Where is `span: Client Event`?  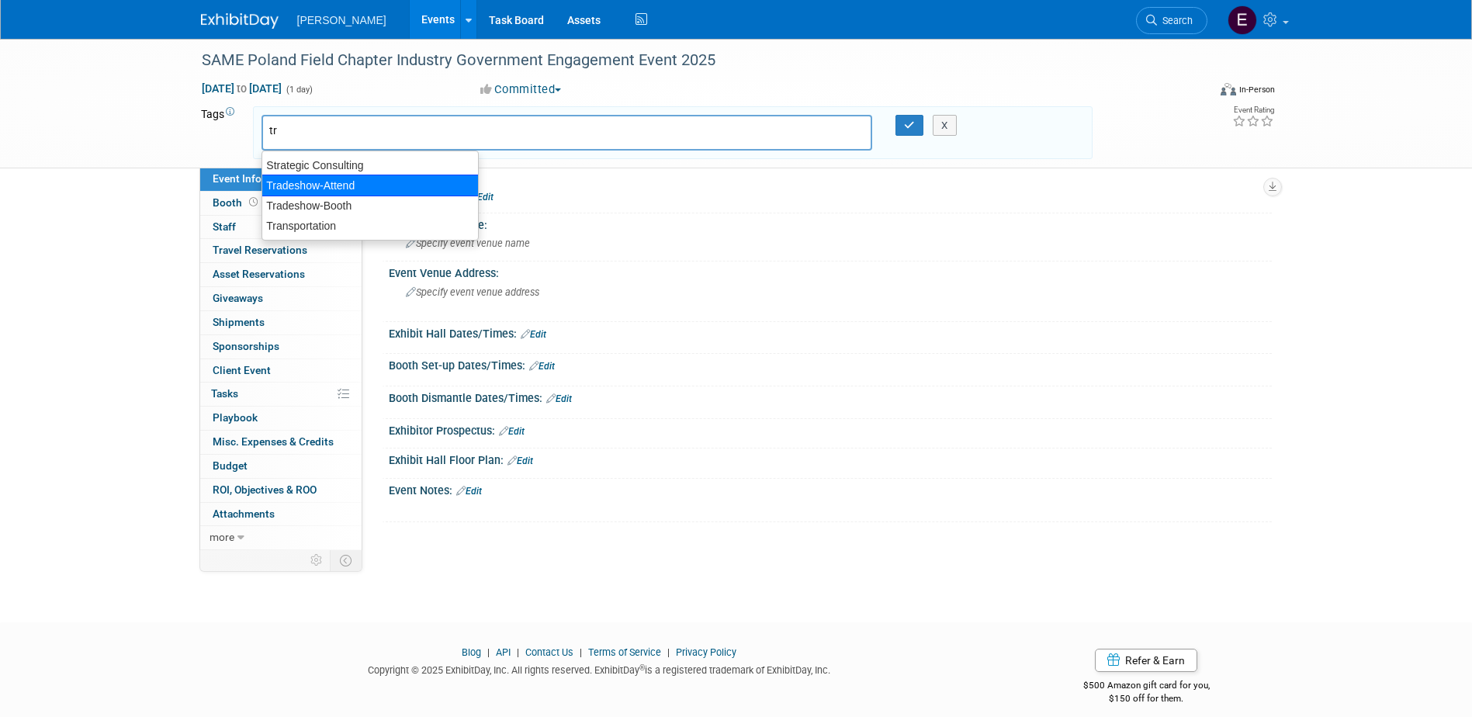
span: Client Event is located at coordinates (241, 370).